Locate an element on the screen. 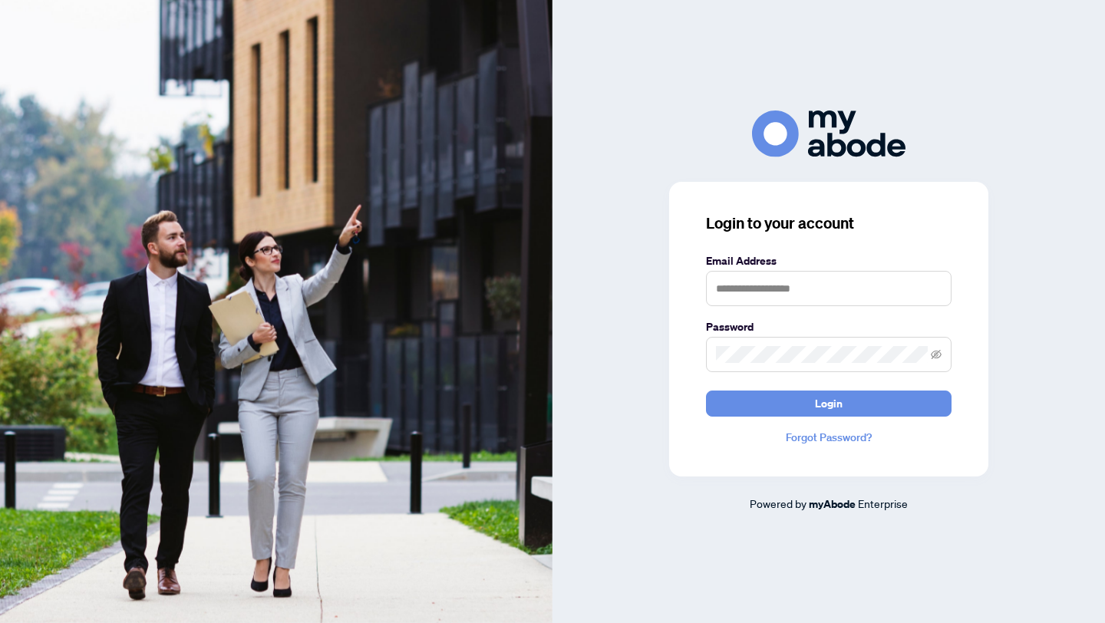  img: ma-logo is located at coordinates (829, 134).